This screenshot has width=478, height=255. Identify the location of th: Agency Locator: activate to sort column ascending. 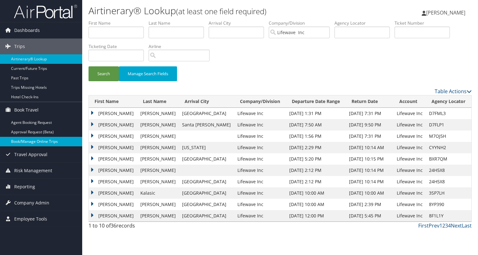
(448, 101).